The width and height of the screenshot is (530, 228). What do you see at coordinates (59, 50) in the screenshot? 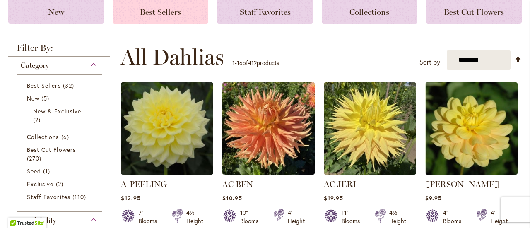
I see `strong: Filter By:` at bounding box center [59, 50].